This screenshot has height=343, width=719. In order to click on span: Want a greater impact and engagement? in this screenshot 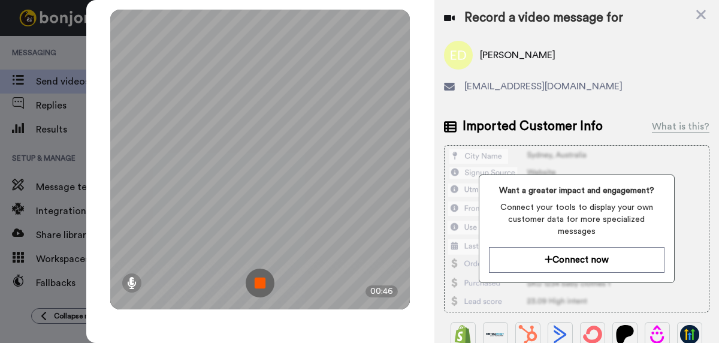, I will do `click(576, 191)`.